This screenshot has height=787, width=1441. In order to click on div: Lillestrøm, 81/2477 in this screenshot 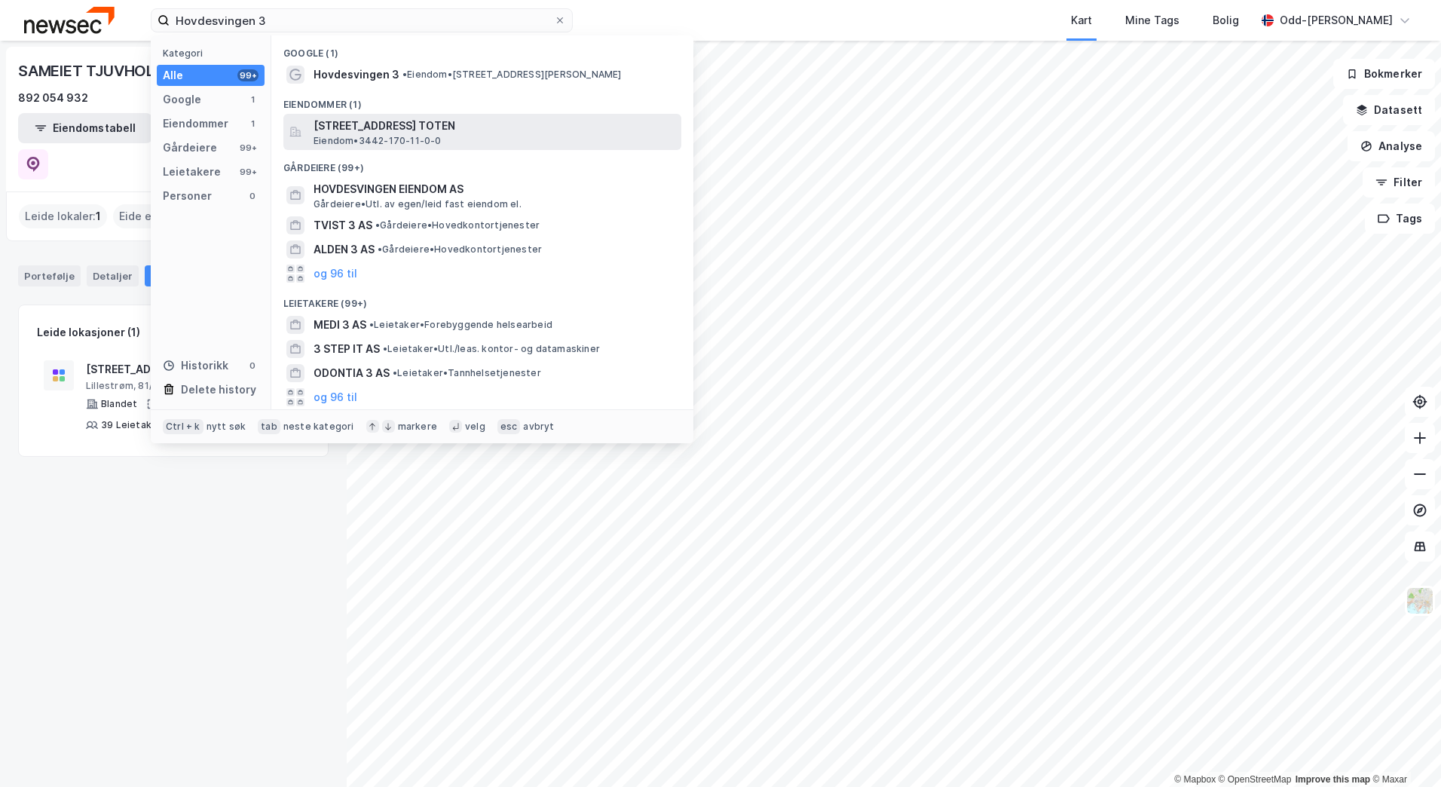, I will do `click(194, 386)`.